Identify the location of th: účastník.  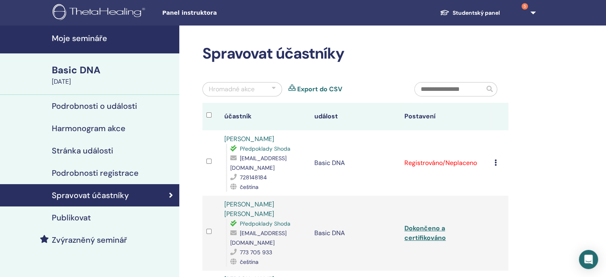
(265, 116).